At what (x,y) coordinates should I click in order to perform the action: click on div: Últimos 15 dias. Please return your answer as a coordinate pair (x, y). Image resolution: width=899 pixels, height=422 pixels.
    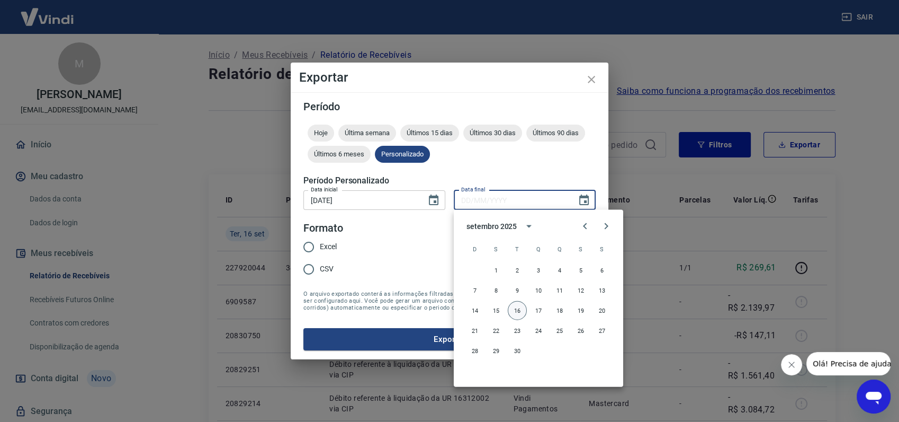
    Looking at the image, I should click on (429, 133).